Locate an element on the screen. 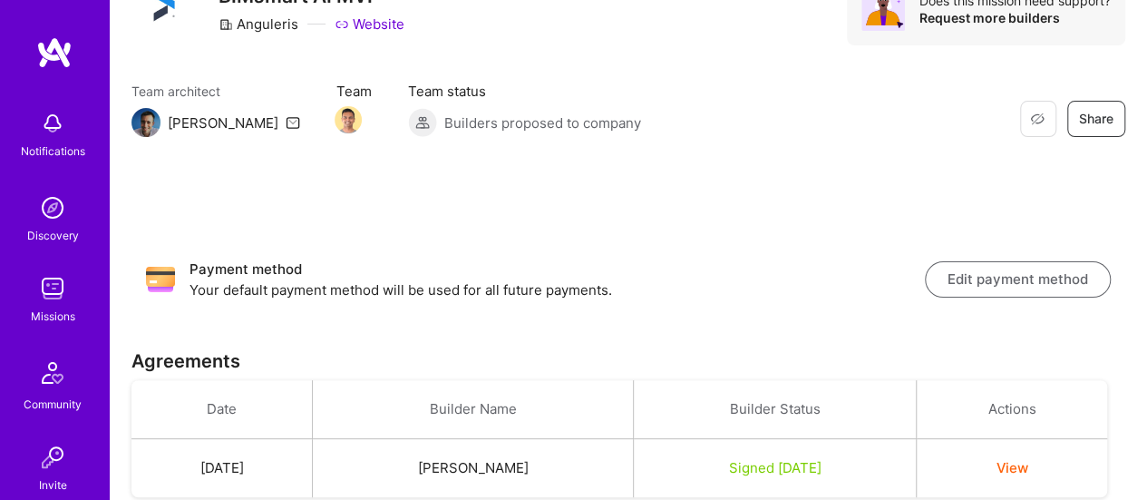 The width and height of the screenshot is (1147, 500). img: Team Architect is located at coordinates (146, 122).